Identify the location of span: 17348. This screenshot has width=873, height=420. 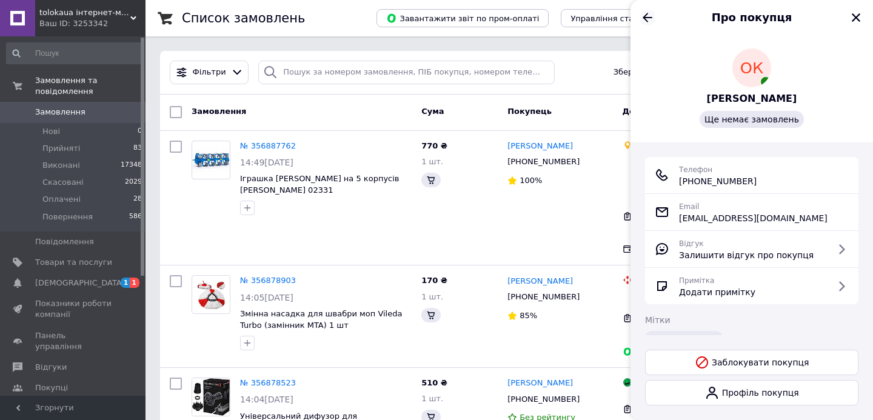
(131, 166).